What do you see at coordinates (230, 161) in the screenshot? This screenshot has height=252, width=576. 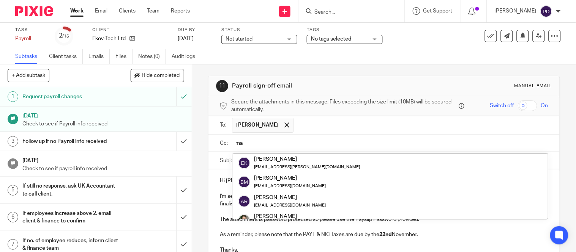 I see `label: Subject:` at bounding box center [230, 161].